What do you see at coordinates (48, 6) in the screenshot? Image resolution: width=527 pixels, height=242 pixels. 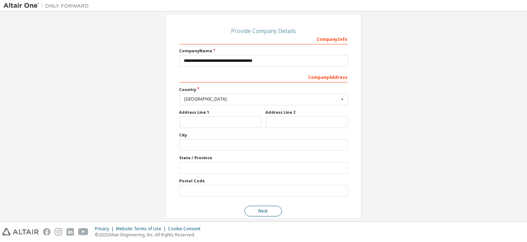 I see `img: Altair One` at bounding box center [48, 6].